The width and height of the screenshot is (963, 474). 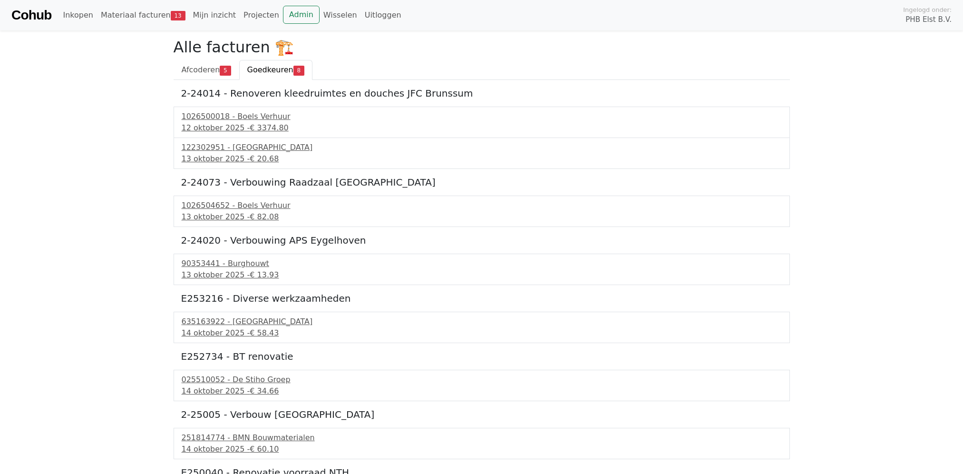 I want to click on span: € 34.66, so click(x=264, y=390).